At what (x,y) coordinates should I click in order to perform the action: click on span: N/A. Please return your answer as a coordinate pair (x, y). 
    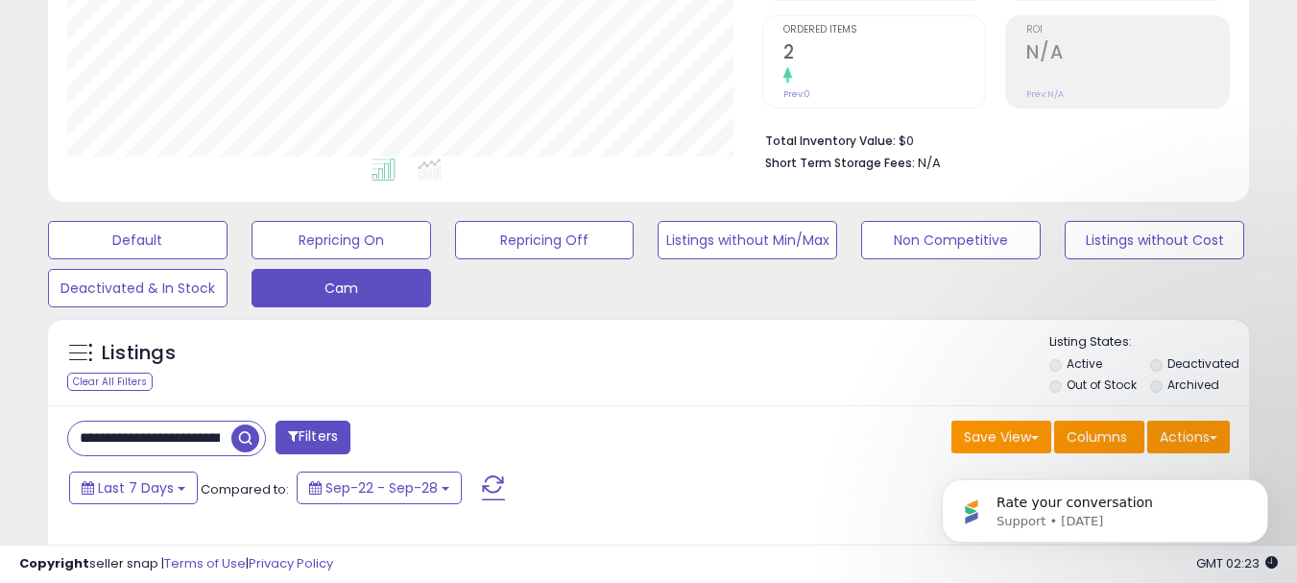
    Looking at the image, I should click on (929, 162).